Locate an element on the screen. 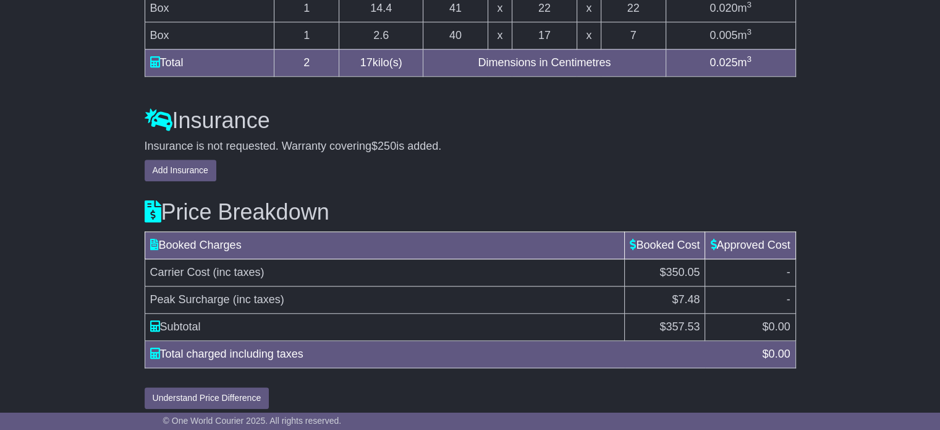  span: 0.020 is located at coordinates (723, 8).